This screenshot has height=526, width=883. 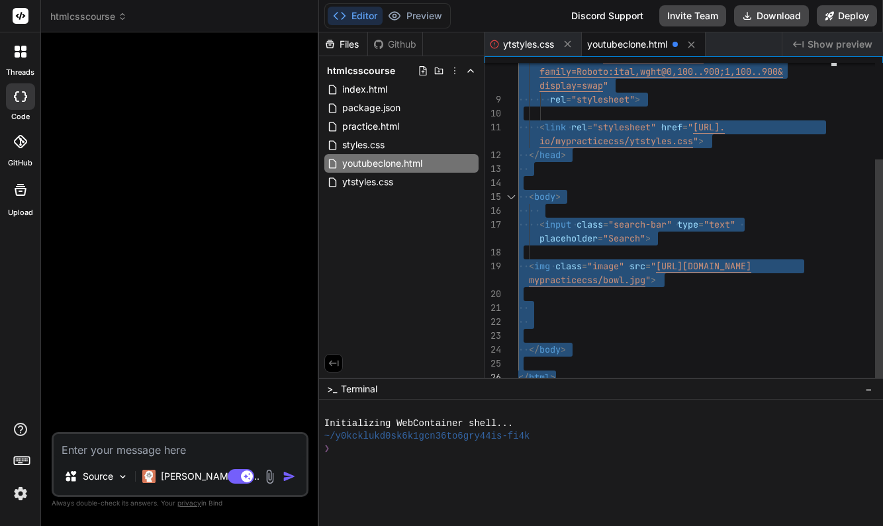 What do you see at coordinates (492, 197) in the screenshot?
I see `div: 15` at bounding box center [492, 197].